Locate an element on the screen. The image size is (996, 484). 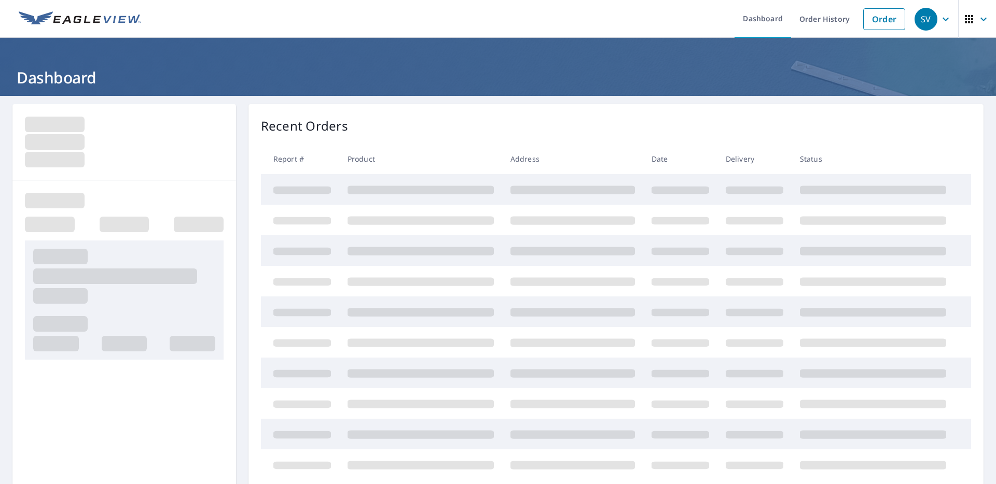
th: Date is located at coordinates (680, 159).